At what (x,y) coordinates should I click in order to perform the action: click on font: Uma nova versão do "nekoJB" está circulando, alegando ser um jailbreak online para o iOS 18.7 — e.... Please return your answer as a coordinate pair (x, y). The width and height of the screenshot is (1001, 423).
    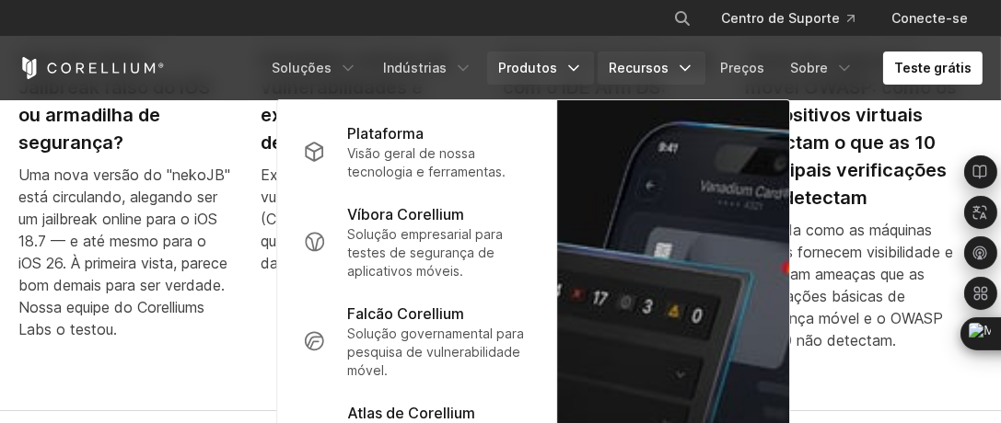
    Looking at the image, I should click on (124, 252).